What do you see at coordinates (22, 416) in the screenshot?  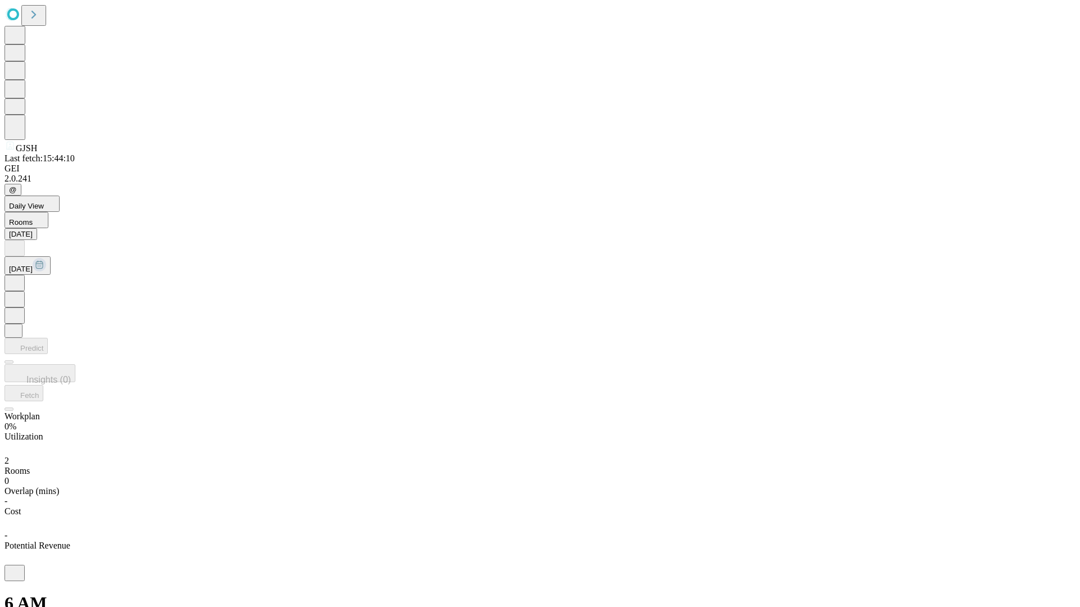 I see `span: Workplan` at bounding box center [22, 416].